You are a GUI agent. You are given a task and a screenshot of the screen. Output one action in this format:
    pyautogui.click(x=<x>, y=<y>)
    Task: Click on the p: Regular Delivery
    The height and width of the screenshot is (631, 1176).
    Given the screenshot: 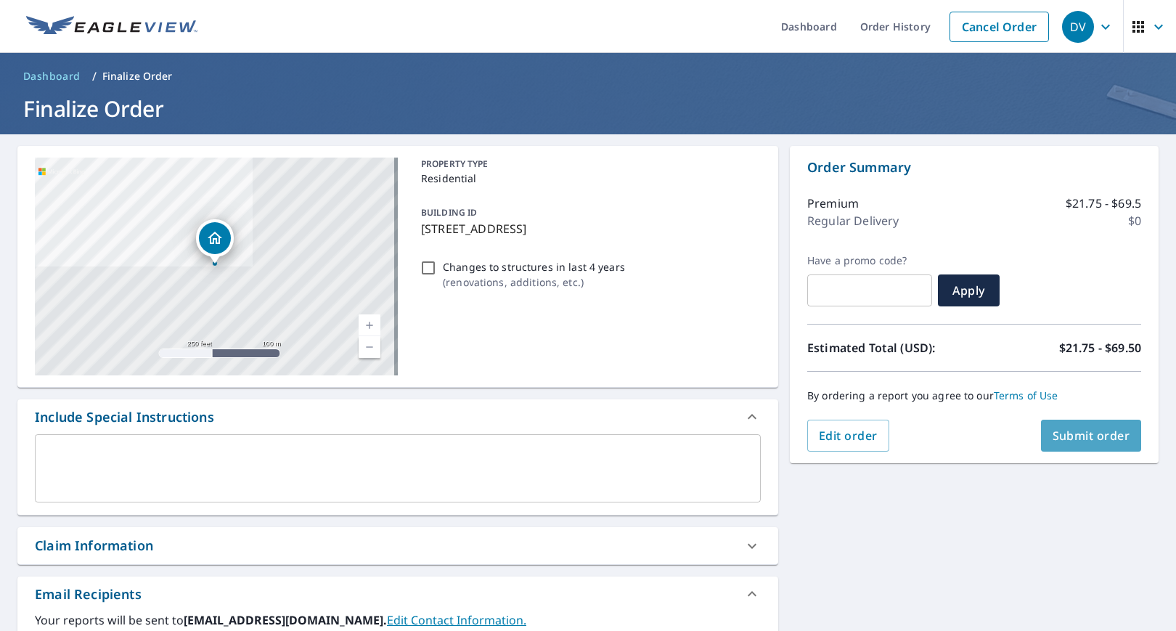 What is the action you would take?
    pyautogui.click(x=853, y=221)
    